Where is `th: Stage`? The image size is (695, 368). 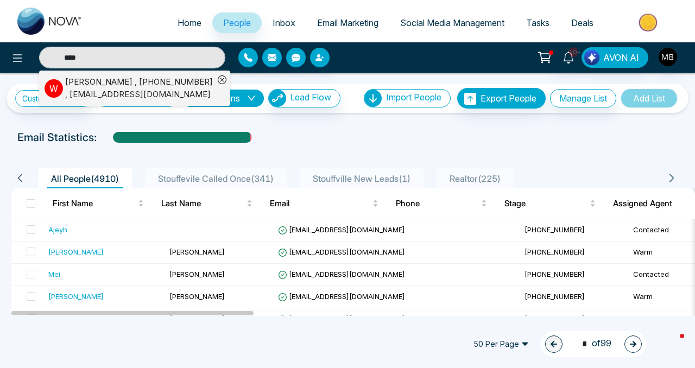 th: Stage is located at coordinates (550, 204).